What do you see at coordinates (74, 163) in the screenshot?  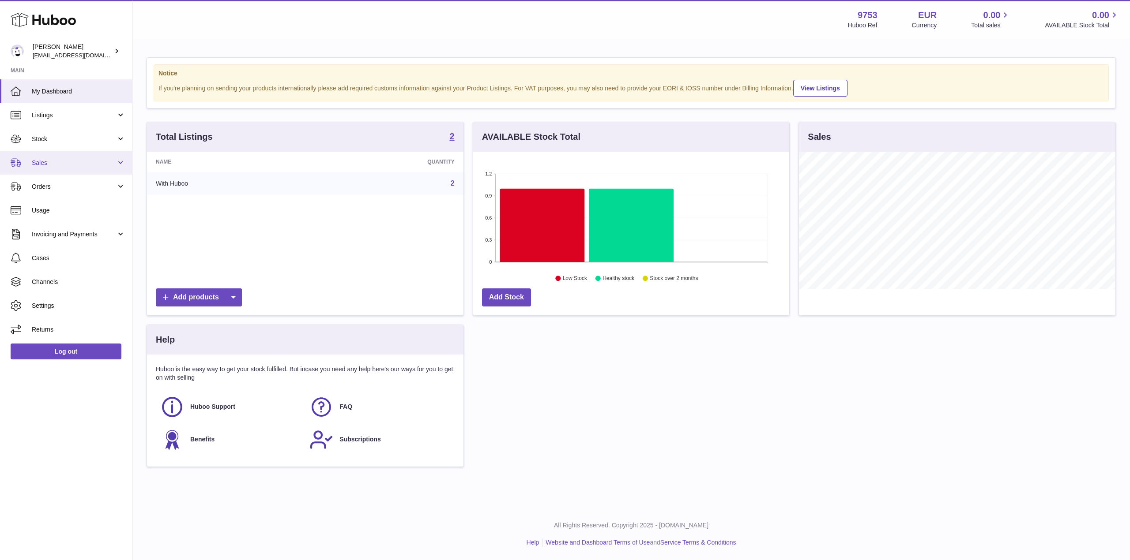 I see `span: Sales` at bounding box center [74, 163].